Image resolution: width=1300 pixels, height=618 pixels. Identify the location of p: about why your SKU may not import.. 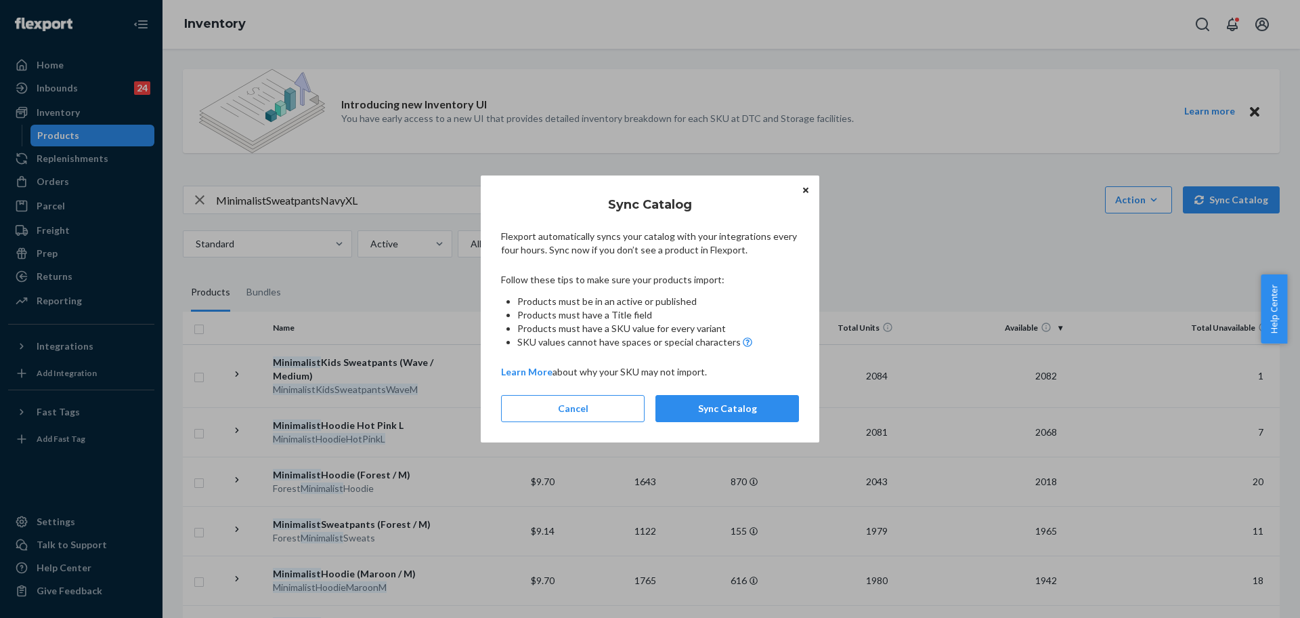
(650, 372).